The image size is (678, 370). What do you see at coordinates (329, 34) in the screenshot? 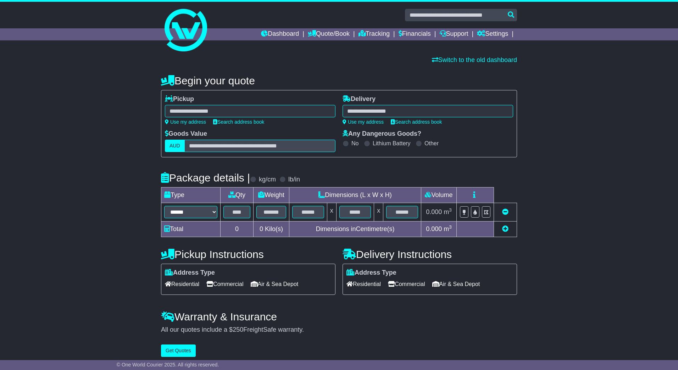
I see `a: Quote/Book` at bounding box center [329, 34].